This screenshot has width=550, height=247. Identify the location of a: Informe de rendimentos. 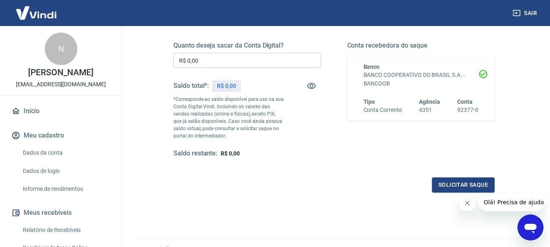
(65, 189).